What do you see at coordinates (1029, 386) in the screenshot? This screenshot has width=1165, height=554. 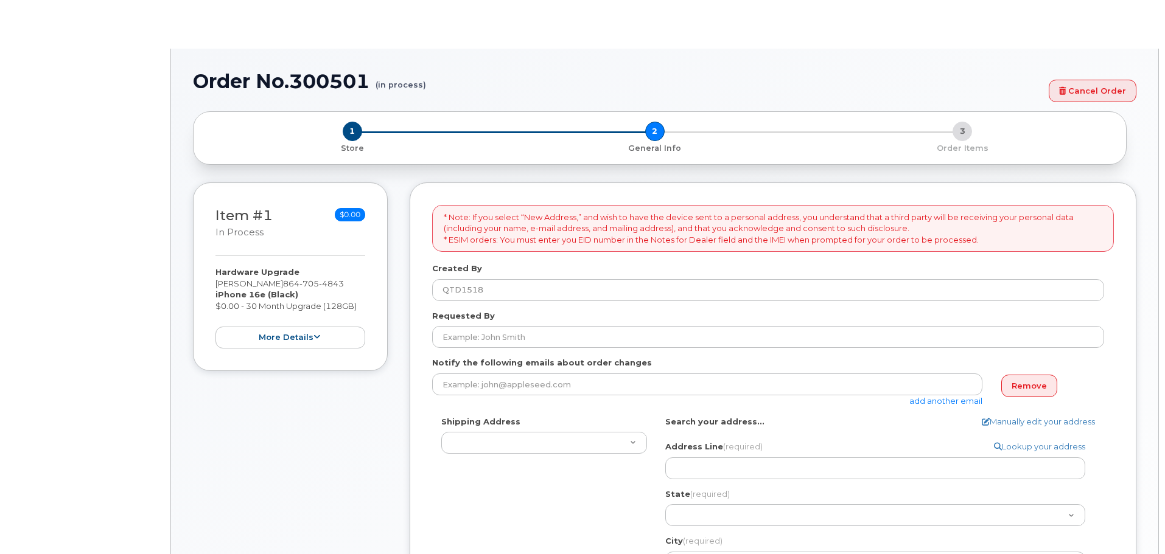 I see `a: Remove` at bounding box center [1029, 386].